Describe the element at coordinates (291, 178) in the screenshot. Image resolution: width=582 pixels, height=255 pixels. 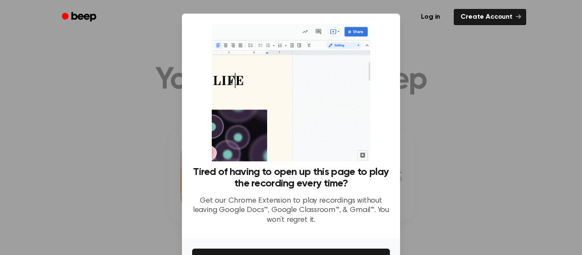
I see `h3: Tired of having to open up this page to play the recording every time?` at that location.